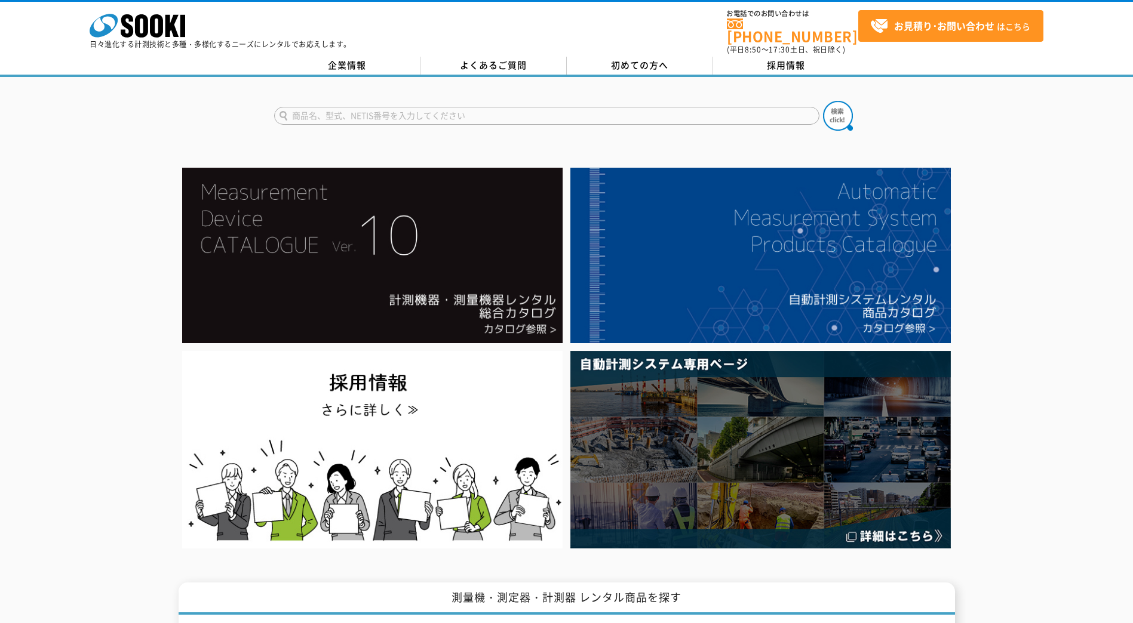 The width and height of the screenshot is (1133, 623). Describe the element at coordinates (372, 450) in the screenshot. I see `img: SOOKI recruit` at that location.